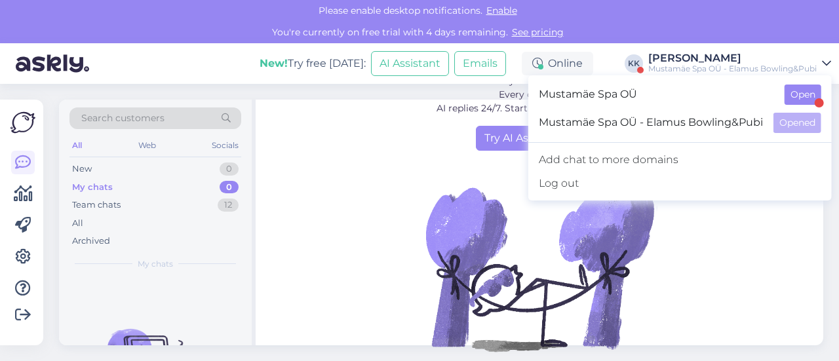 This screenshot has height=361, width=839. Describe the element at coordinates (147, 145) in the screenshot. I see `div: Web` at that location.